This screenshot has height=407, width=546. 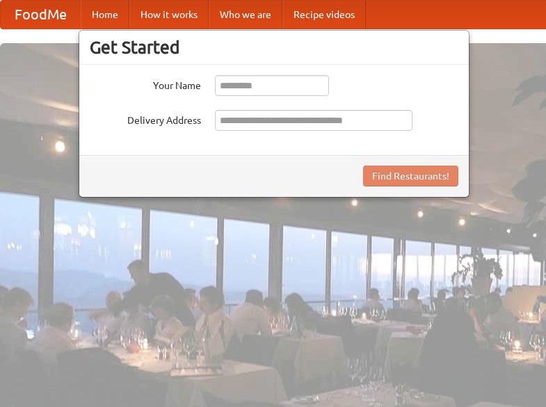 I want to click on a: Who we are, so click(x=245, y=15).